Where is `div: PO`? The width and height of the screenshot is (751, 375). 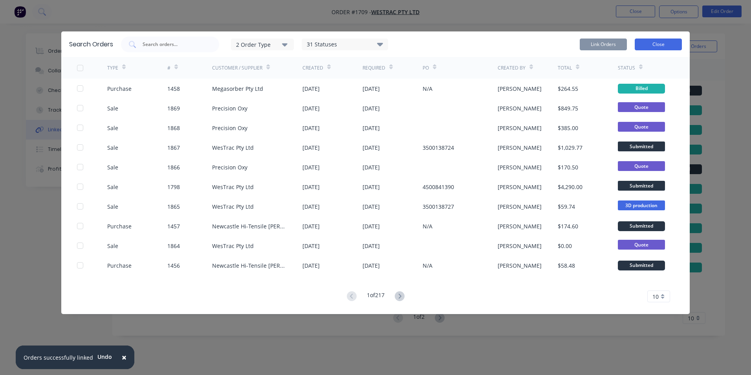 div: PO is located at coordinates (426, 68).